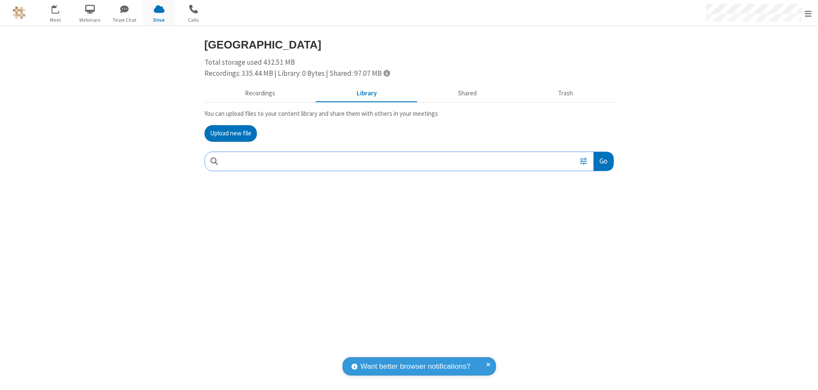 The image size is (818, 390). What do you see at coordinates (409, 74) in the screenshot?
I see `div: Recordings: 335.44 MB | Library: 0 Bytes | Shared: 97.07 MB` at bounding box center [409, 74].